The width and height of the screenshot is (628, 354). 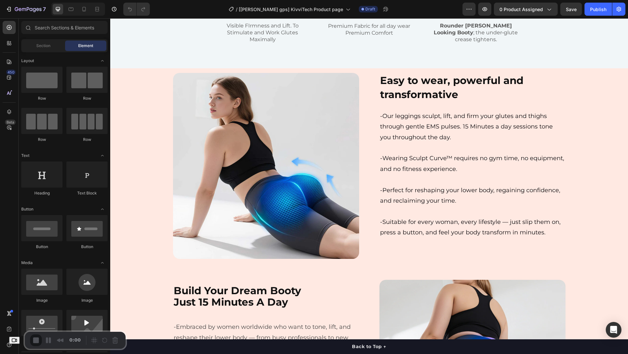 I want to click on p: Visible FIrmness and Lift. To Stimulate and Work Glutes Maximally, so click(x=152, y=14).